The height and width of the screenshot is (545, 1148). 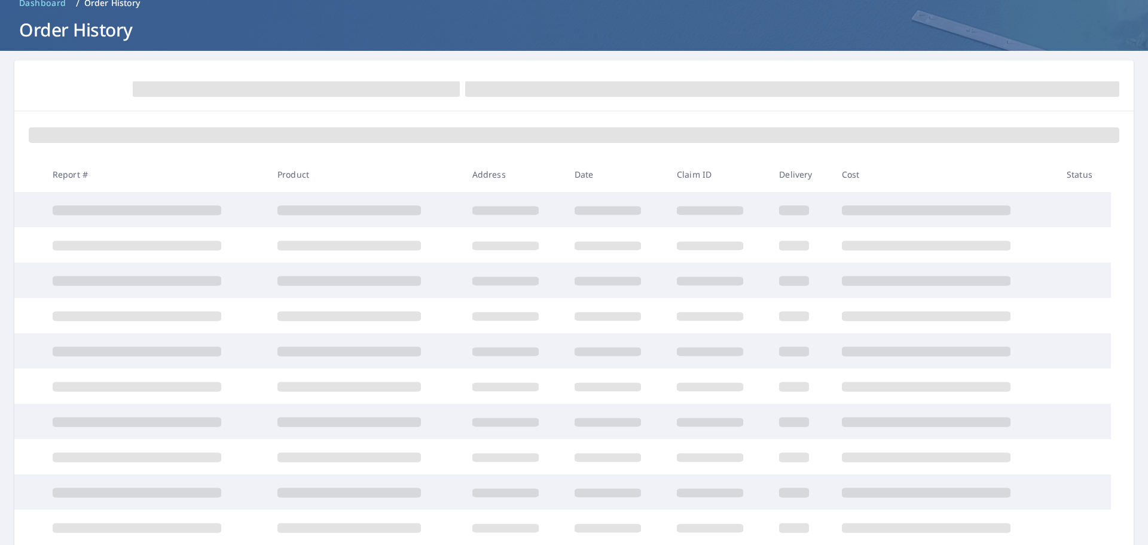 What do you see at coordinates (155, 174) in the screenshot?
I see `th: Report #` at bounding box center [155, 174].